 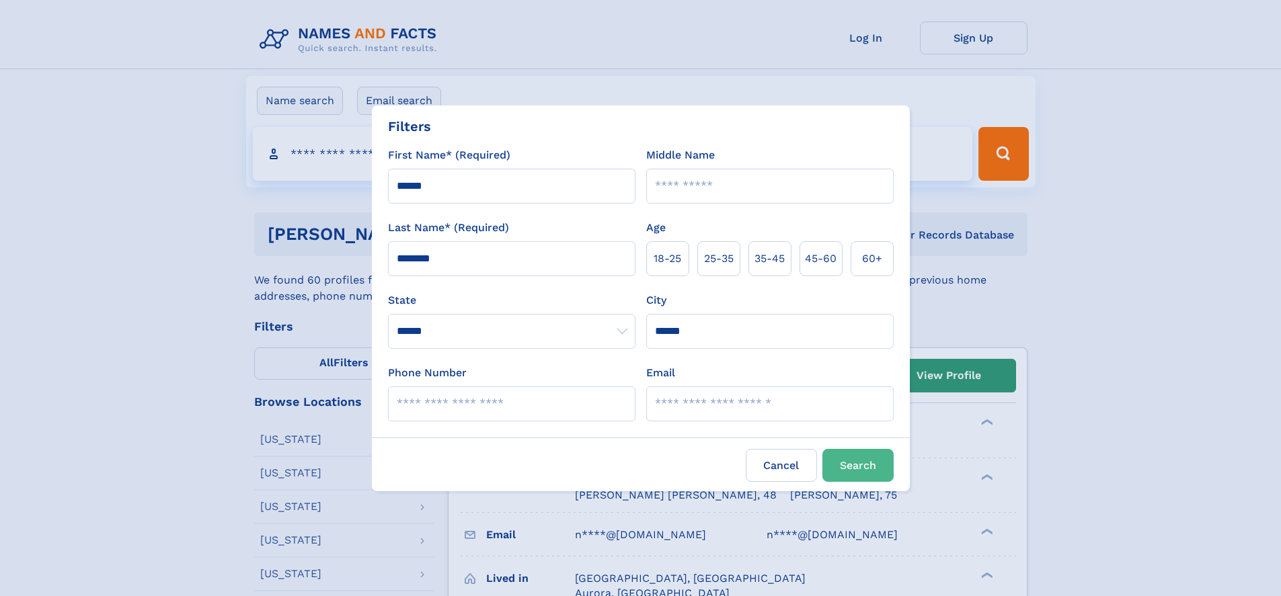 I want to click on label: Middle Name, so click(x=680, y=155).